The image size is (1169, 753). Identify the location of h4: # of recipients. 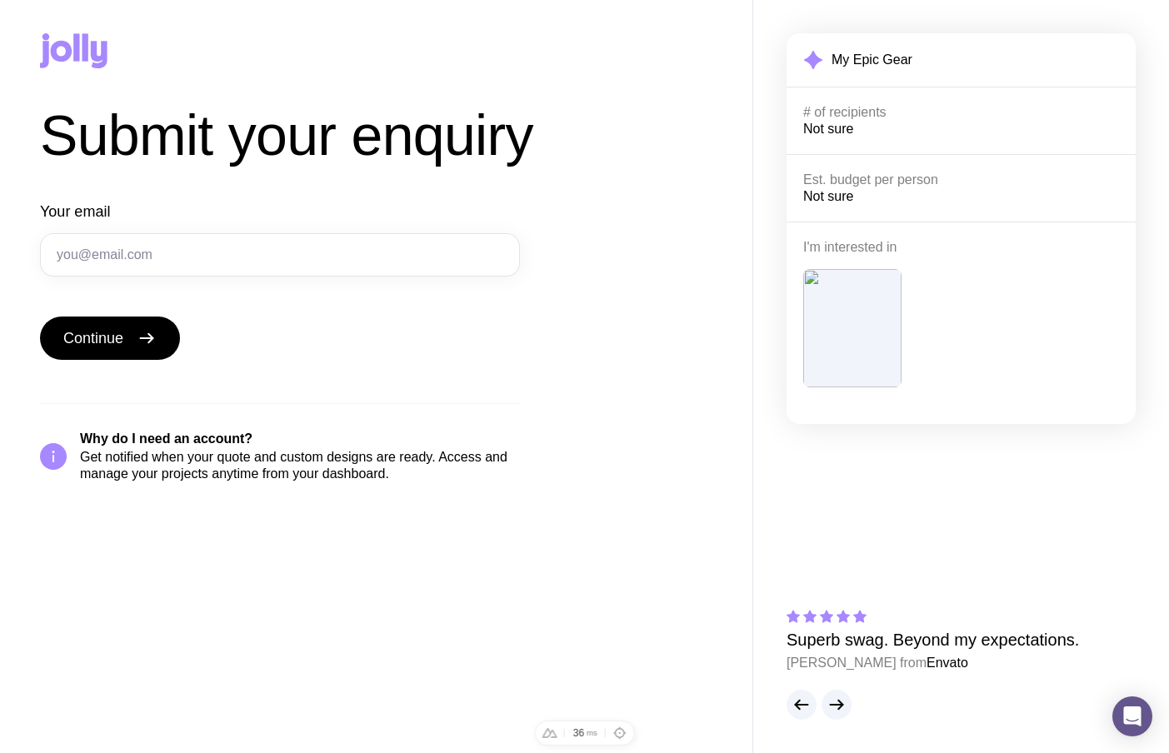
(960, 112).